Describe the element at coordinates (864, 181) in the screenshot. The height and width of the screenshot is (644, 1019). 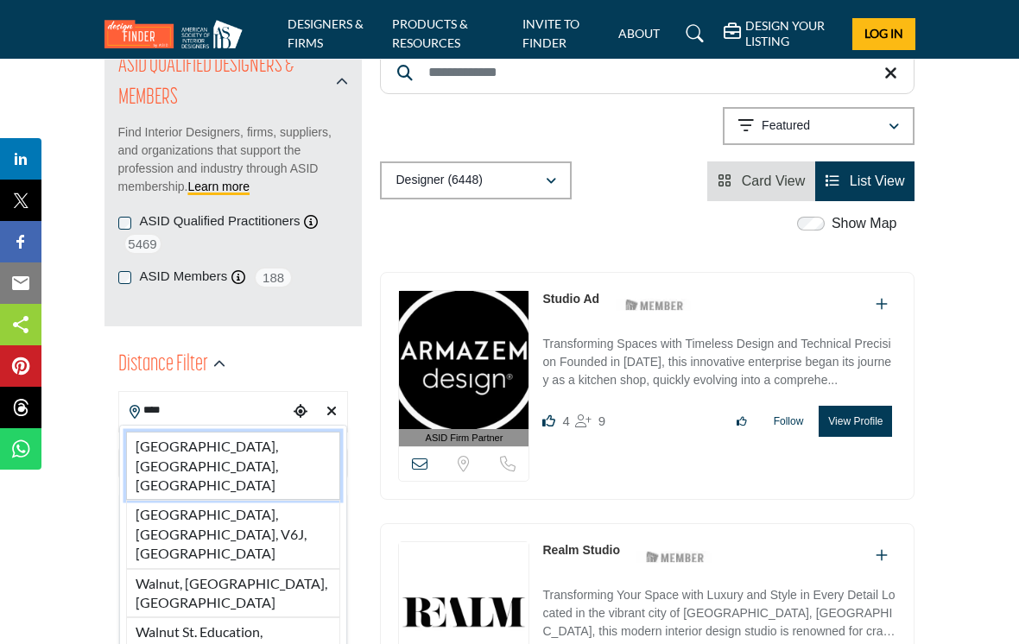
I see `li: List View` at that location.